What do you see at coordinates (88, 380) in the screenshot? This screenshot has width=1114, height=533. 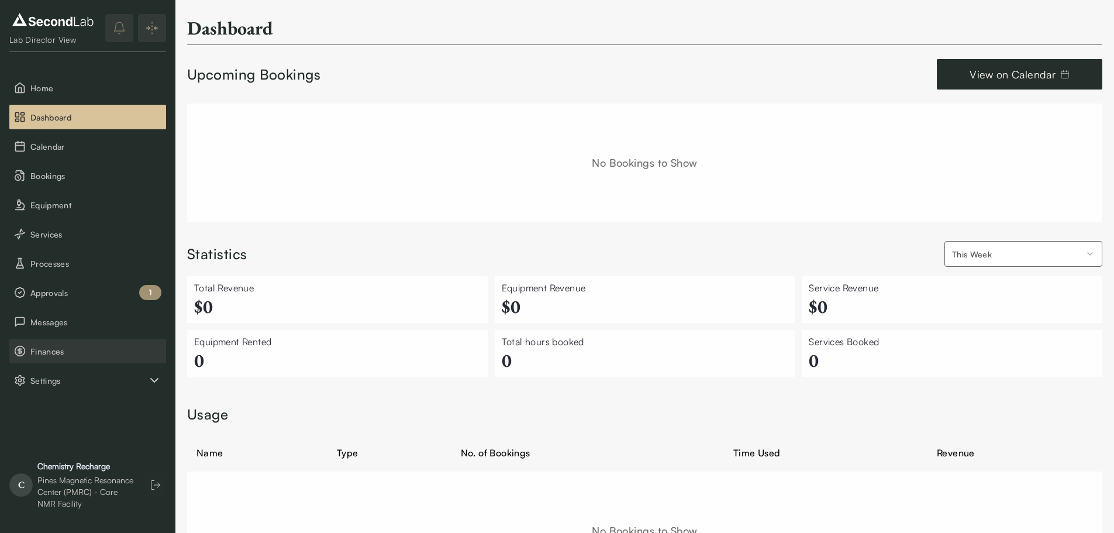 I see `button: Settings` at bounding box center [88, 380].